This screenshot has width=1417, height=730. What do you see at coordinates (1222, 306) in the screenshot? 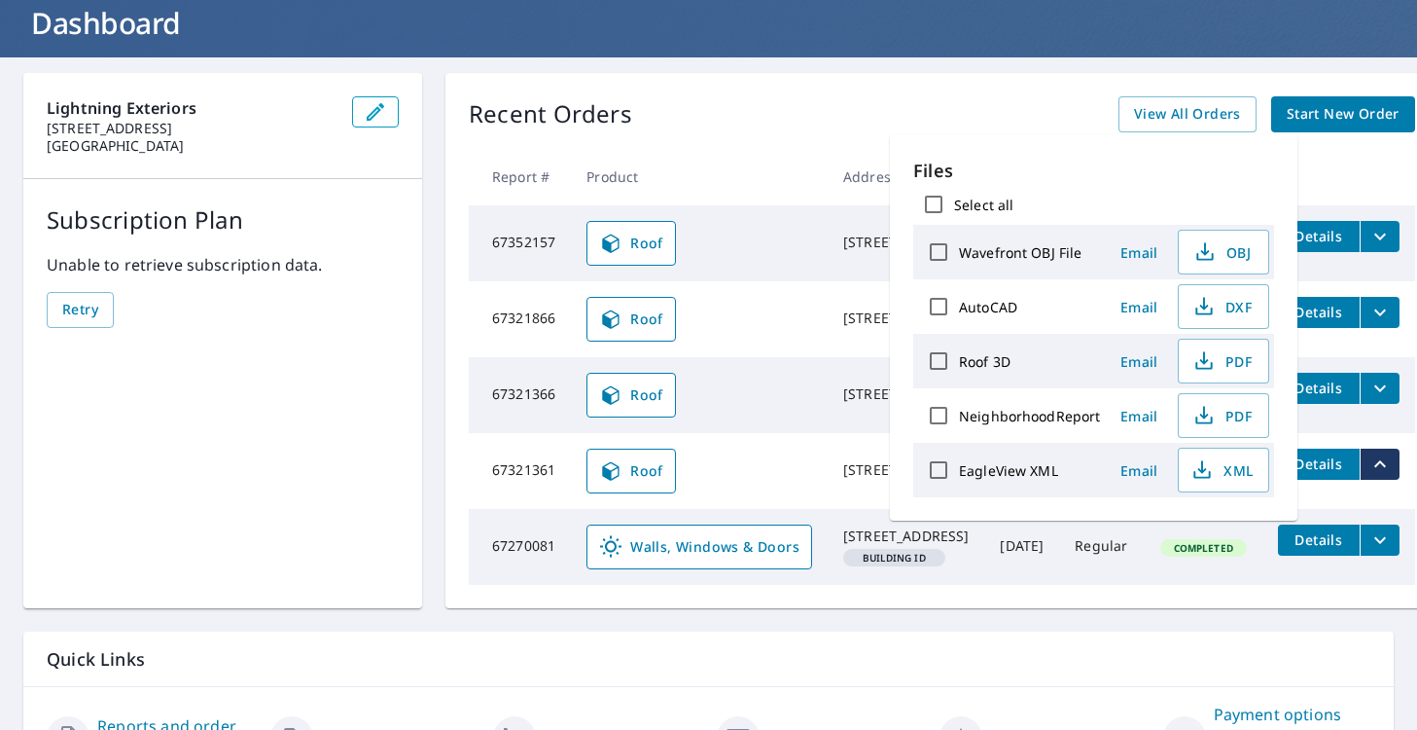
I see `span: DXF` at bounding box center [1222, 306].